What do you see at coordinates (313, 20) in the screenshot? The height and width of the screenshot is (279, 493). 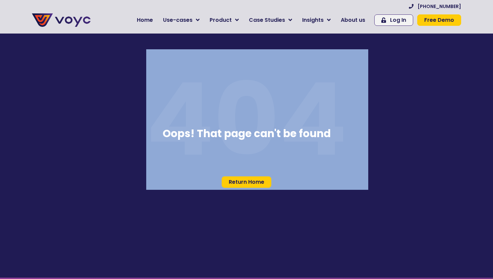 I see `span: Insights` at bounding box center [313, 20].